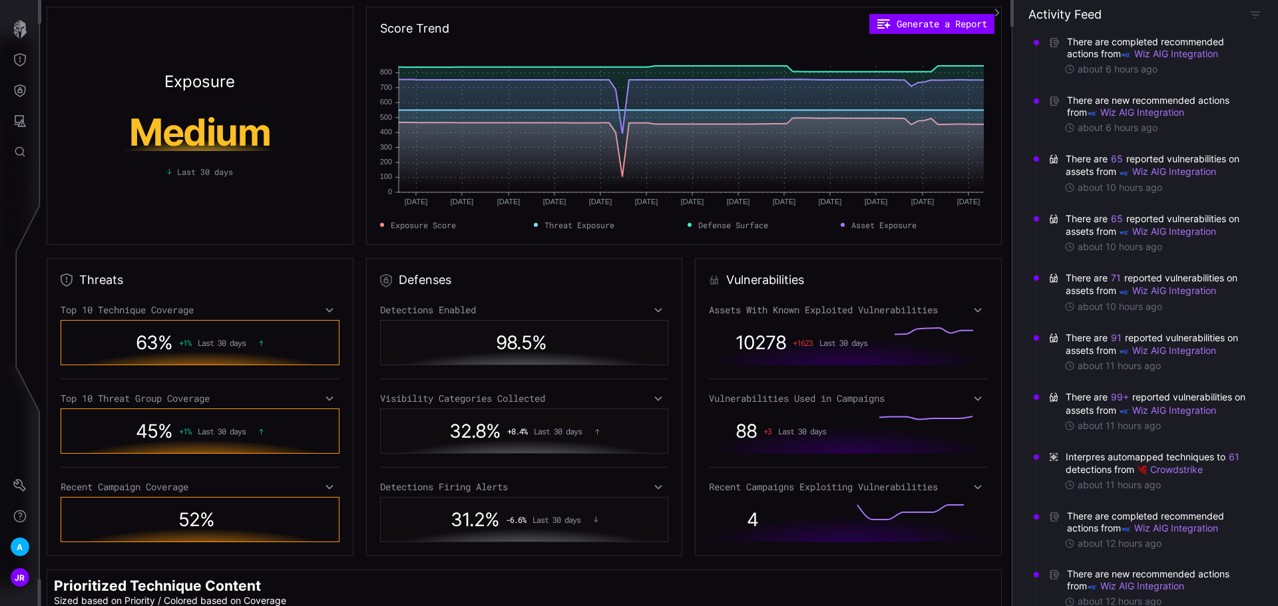  What do you see at coordinates (524, 487) in the screenshot?
I see `div: Detections Firing Alerts` at bounding box center [524, 487].